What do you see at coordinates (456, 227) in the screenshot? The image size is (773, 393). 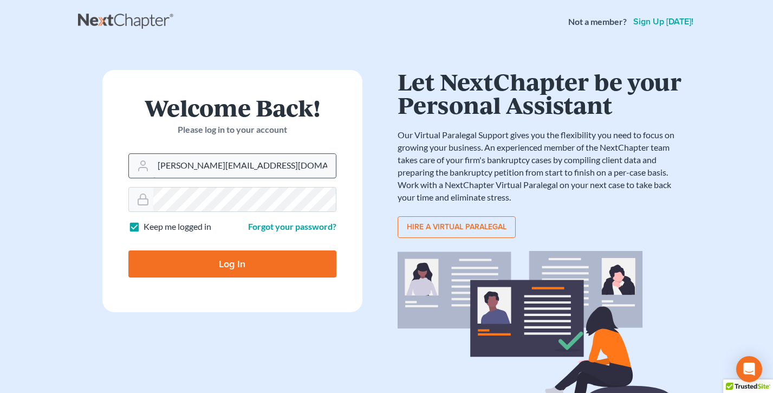 I see `a: Hire a virtual paralegal` at bounding box center [456, 227].